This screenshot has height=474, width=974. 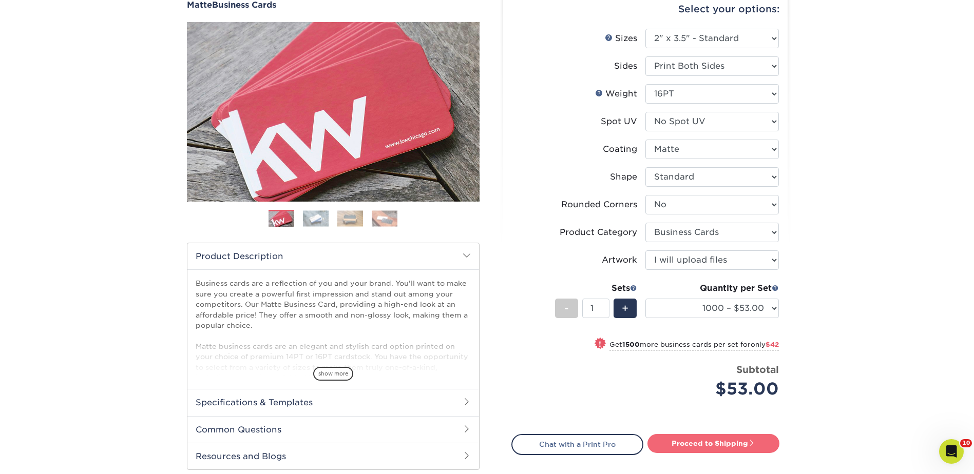 I want to click on div: Sizes, so click(x=621, y=39).